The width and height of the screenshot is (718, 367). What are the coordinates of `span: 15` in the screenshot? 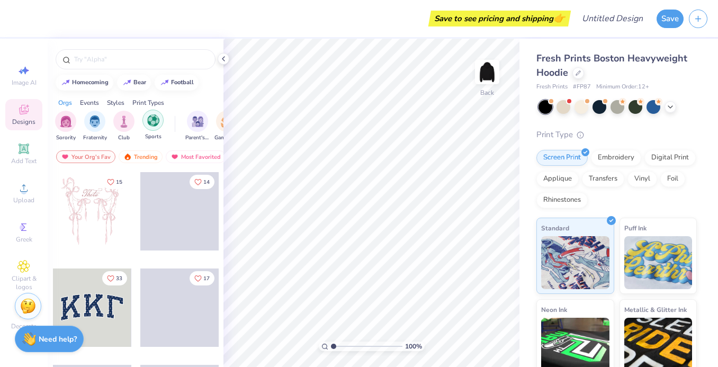 It's located at (119, 182).